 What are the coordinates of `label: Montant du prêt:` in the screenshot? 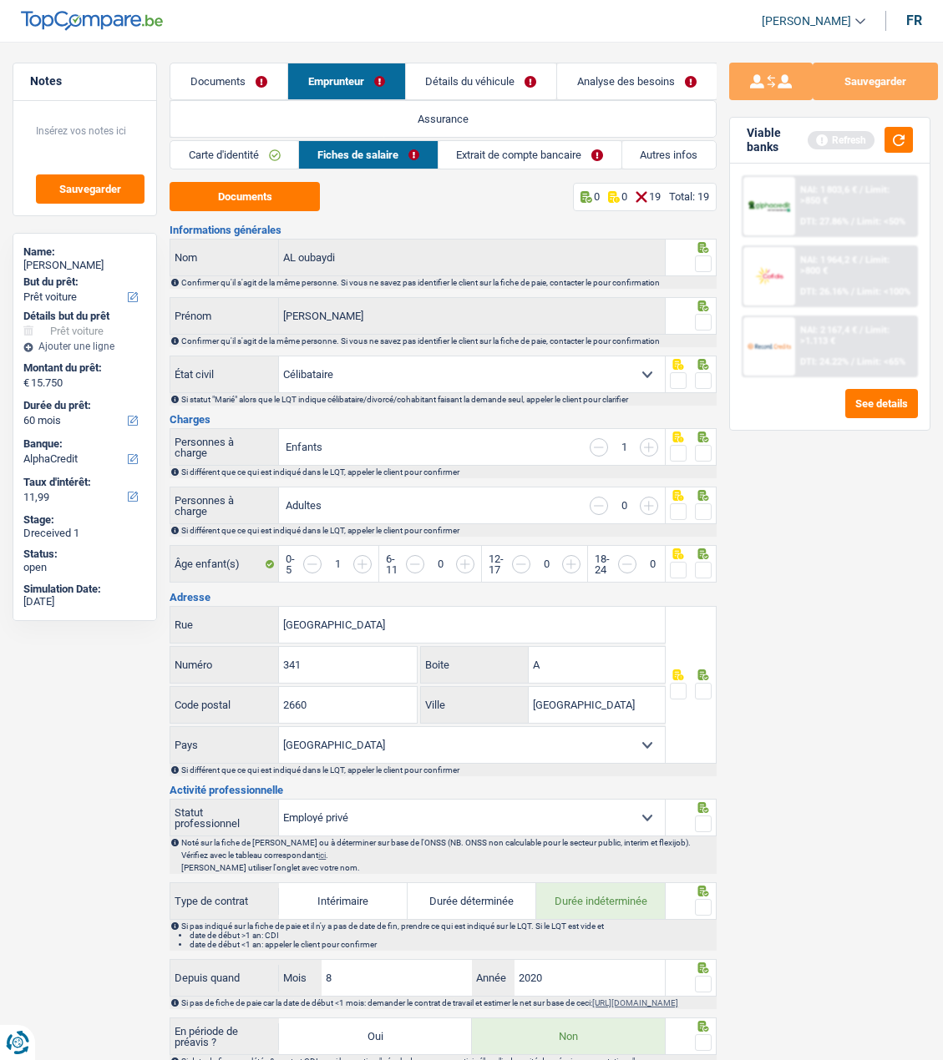 It's located at (83, 368).